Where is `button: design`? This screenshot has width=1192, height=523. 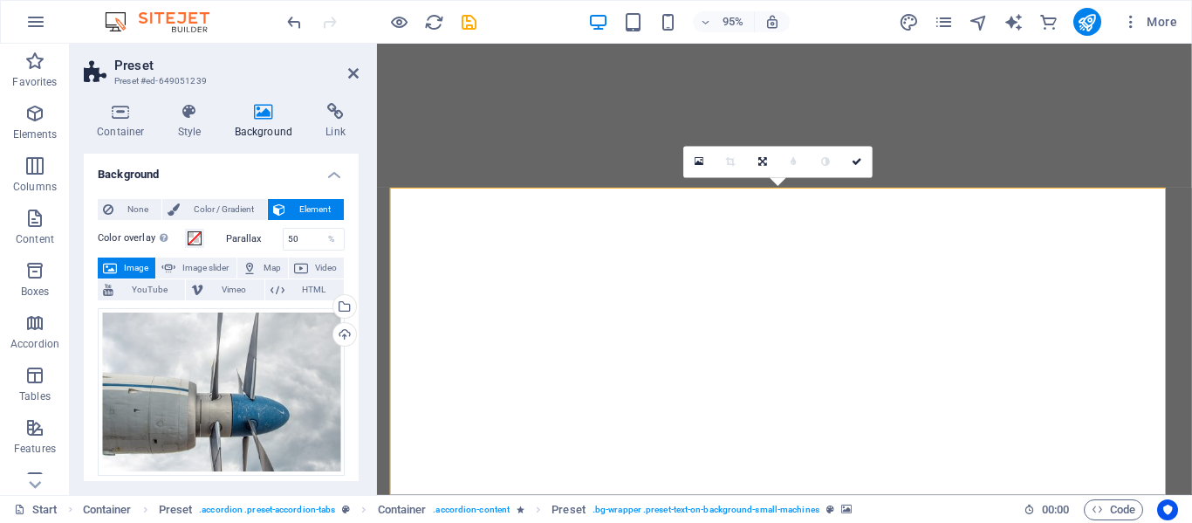 button: design is located at coordinates (909, 22).